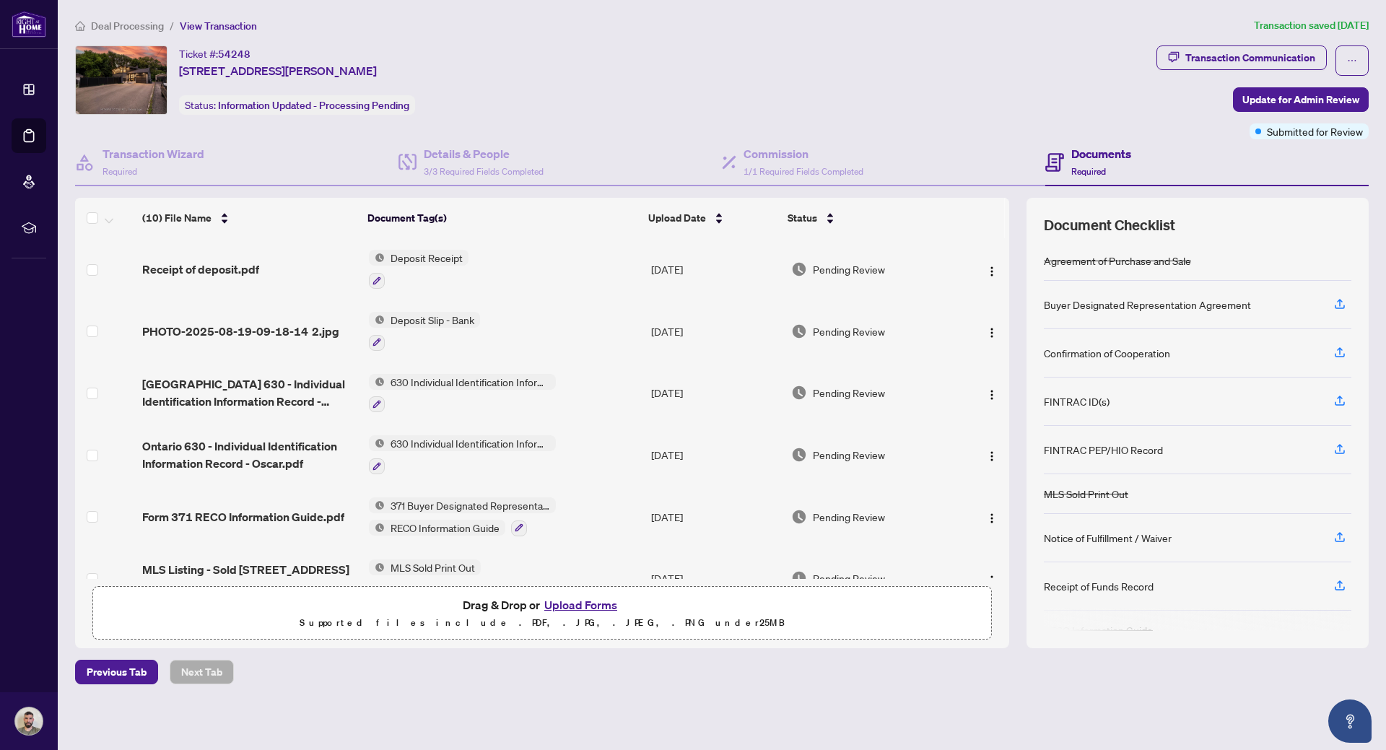  Describe the element at coordinates (201, 269) in the screenshot. I see `span: Receipt of deposit.pdf` at that location.